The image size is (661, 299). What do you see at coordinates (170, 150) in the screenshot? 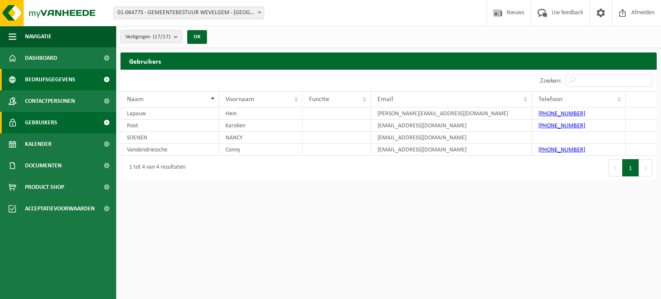
I see `td: Vandendriessche` at bounding box center [170, 150].